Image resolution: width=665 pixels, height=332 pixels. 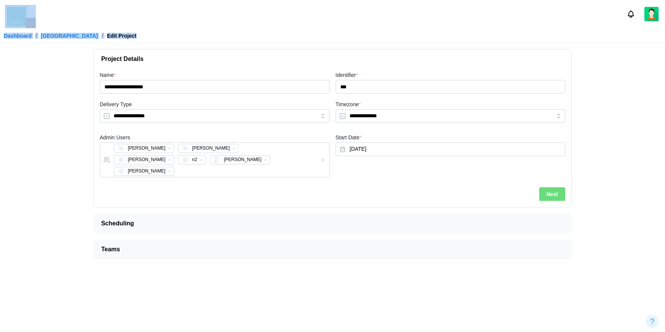 What do you see at coordinates (116, 105) in the screenshot?
I see `label: Delivery Type` at bounding box center [116, 105].